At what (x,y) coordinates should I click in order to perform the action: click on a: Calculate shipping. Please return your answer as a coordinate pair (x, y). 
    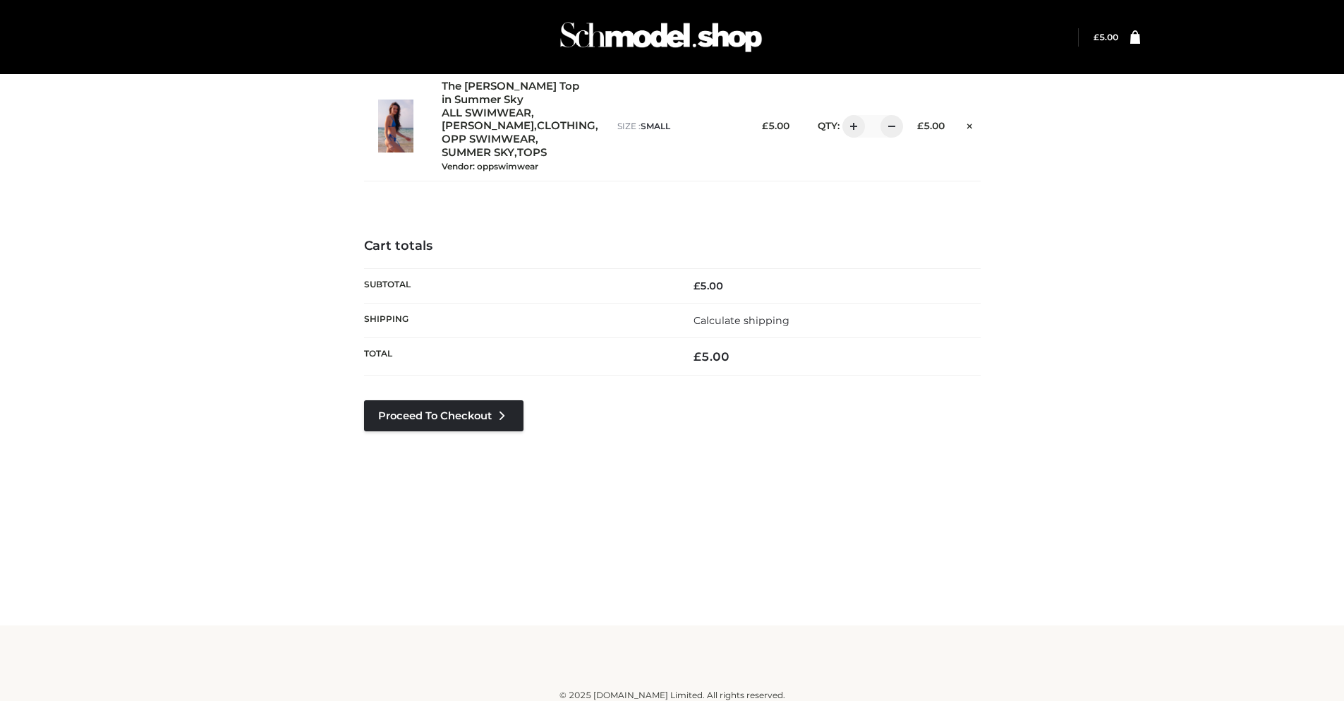
    Looking at the image, I should click on (742, 320).